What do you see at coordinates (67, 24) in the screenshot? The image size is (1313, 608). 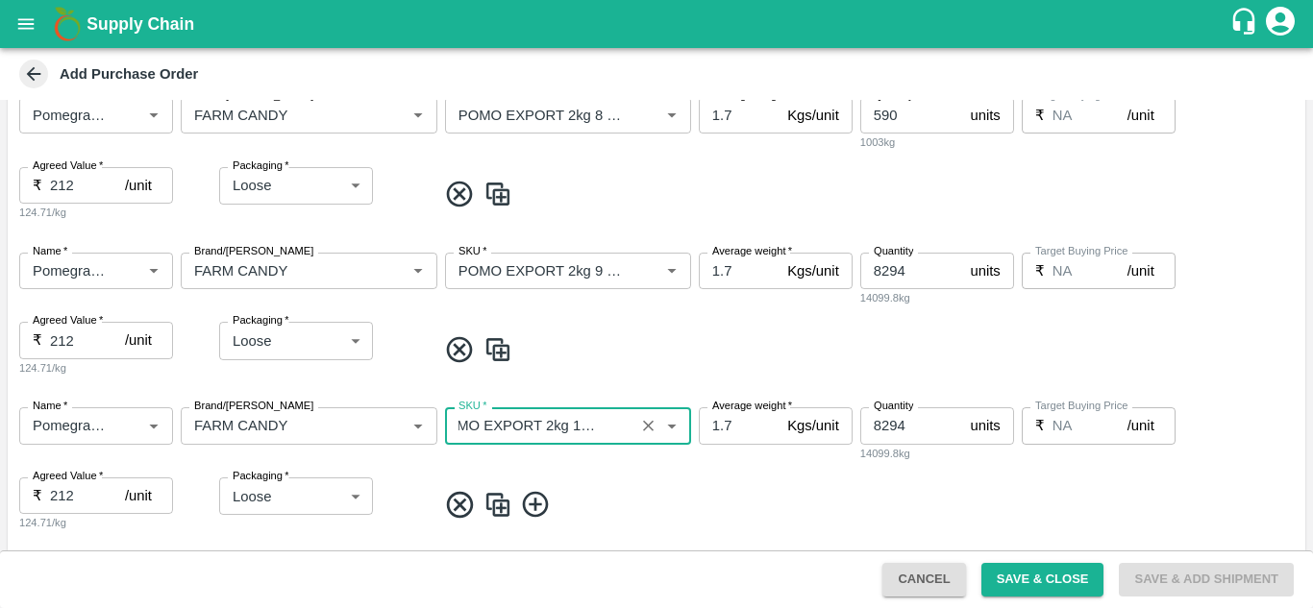 I see `img: logo` at bounding box center [67, 24].